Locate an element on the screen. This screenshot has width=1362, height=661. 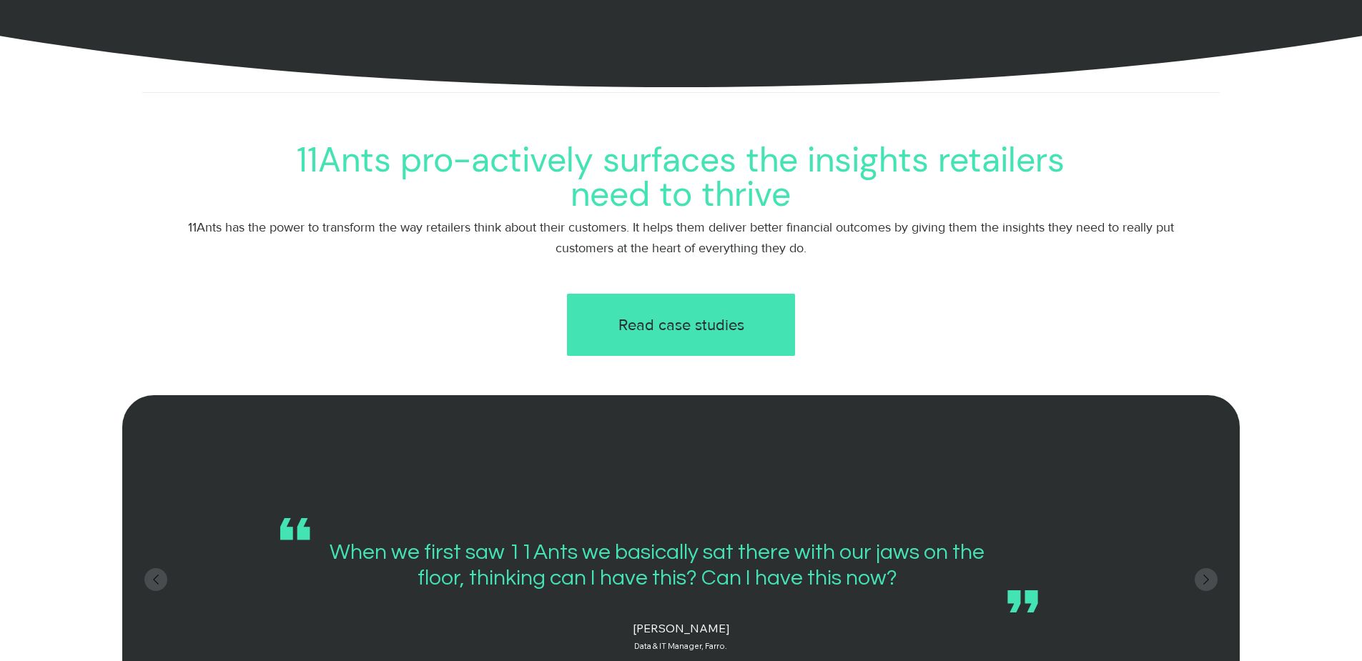
button: Next is located at coordinates (1206, 580).